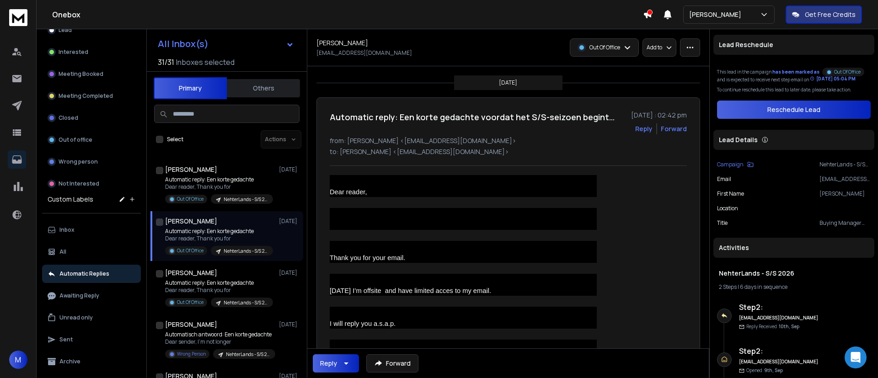  I want to click on p: Opened, so click(765, 370).